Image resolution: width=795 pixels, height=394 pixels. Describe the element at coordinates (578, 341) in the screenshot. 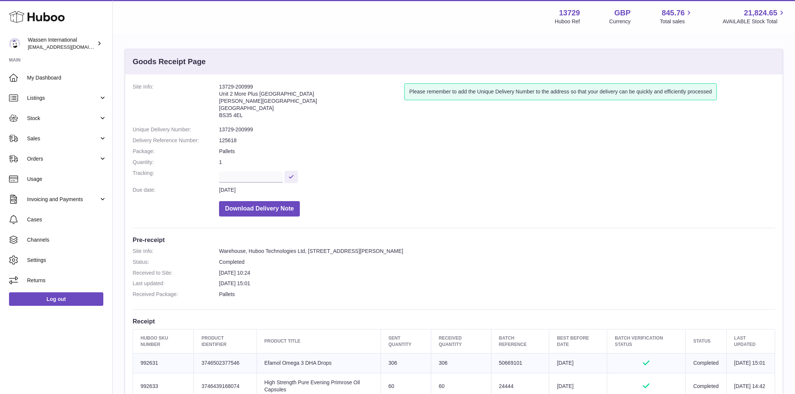

I see `th: Best Before Date` at that location.